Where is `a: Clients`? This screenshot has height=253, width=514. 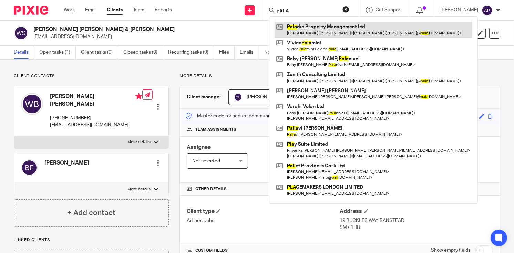 a: Clients is located at coordinates (115, 10).